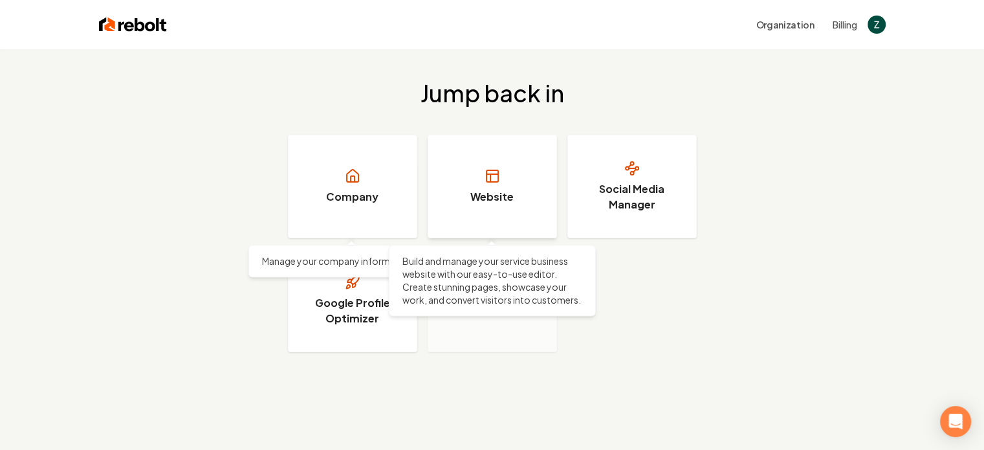  Describe the element at coordinates (352, 261) in the screenshot. I see `p: Manage your company information.` at that location.